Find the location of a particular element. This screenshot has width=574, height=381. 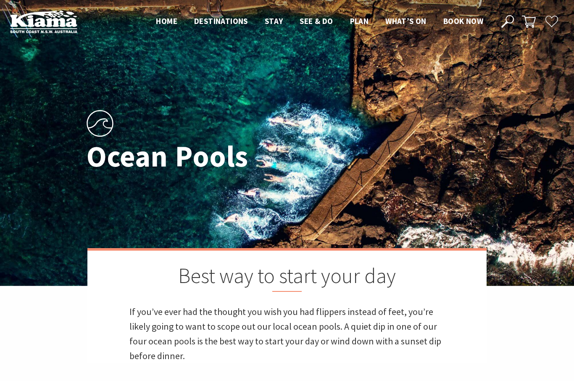

span: Book now is located at coordinates (463, 21).